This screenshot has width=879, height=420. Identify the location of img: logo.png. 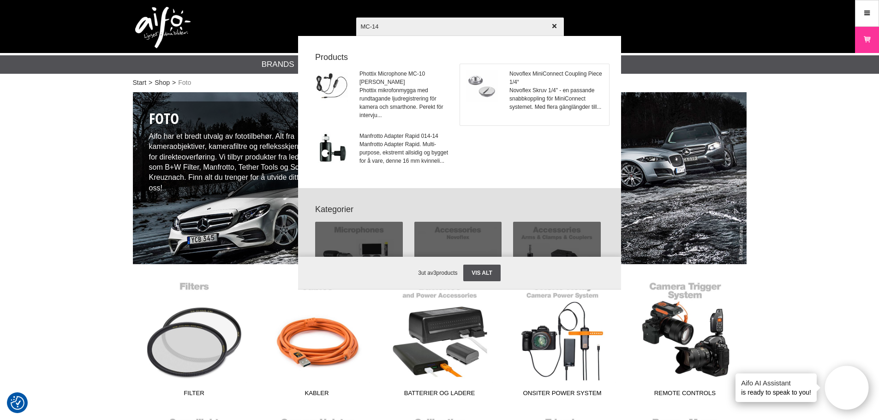
(163, 28).